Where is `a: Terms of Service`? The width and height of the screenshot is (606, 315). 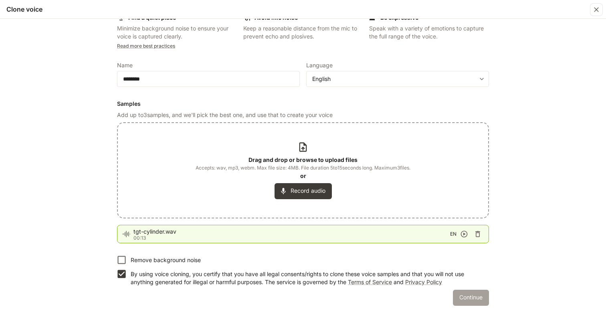 a: Terms of Service is located at coordinates (370, 282).